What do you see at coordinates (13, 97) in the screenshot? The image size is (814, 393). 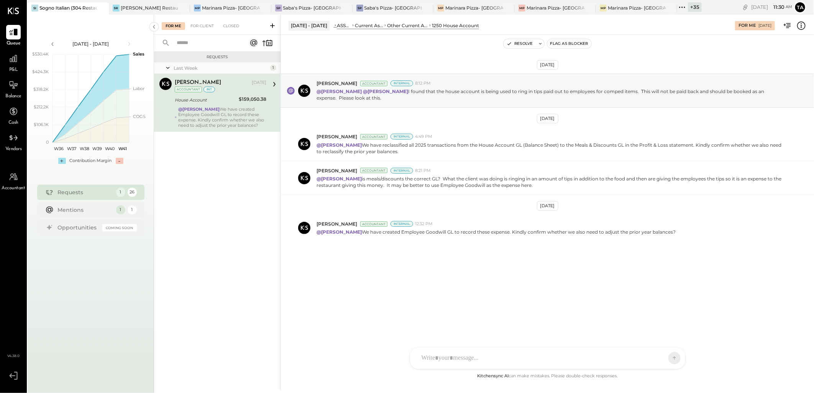 I see `span: Balance` at bounding box center [13, 97].